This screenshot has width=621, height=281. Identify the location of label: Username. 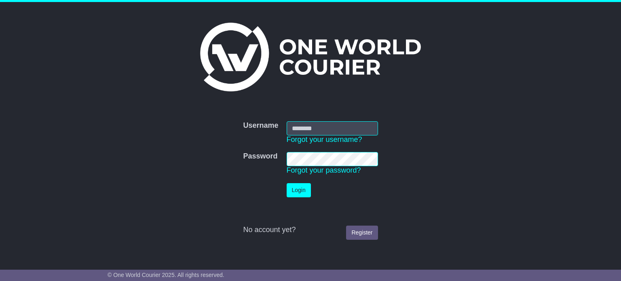
(260, 126).